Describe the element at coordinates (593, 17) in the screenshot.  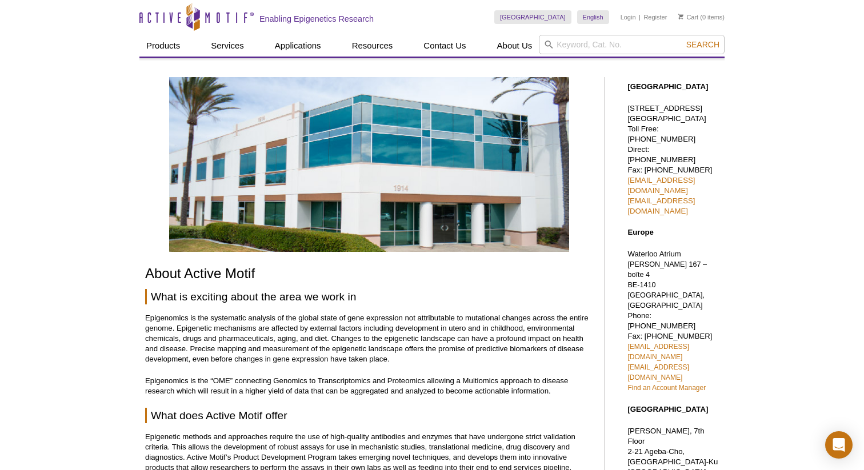
I see `a: English` at that location.